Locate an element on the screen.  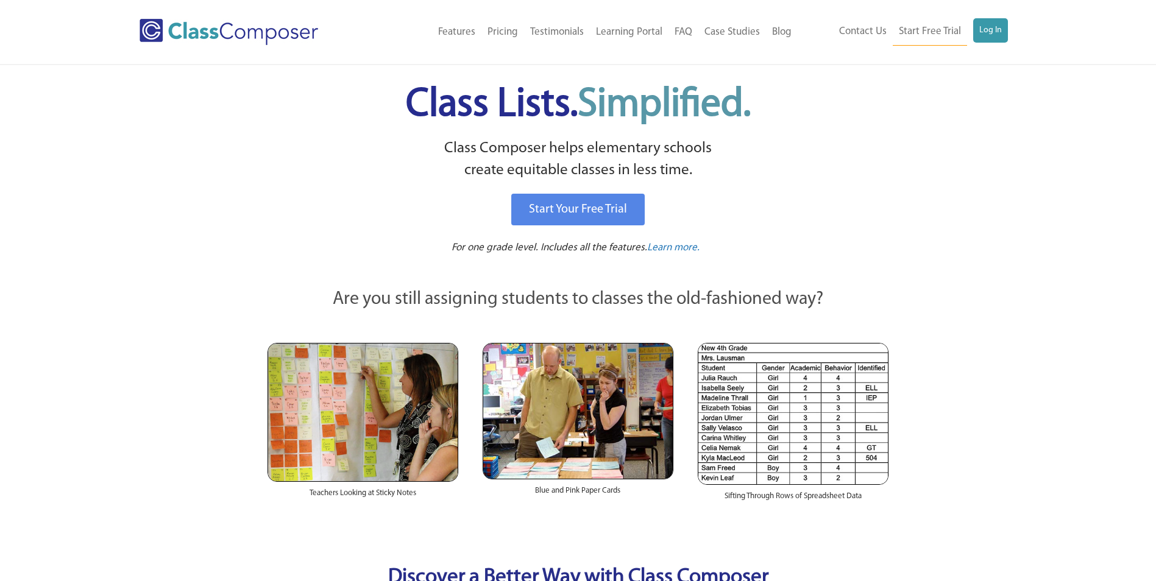
a: Contact Us is located at coordinates (863, 32).